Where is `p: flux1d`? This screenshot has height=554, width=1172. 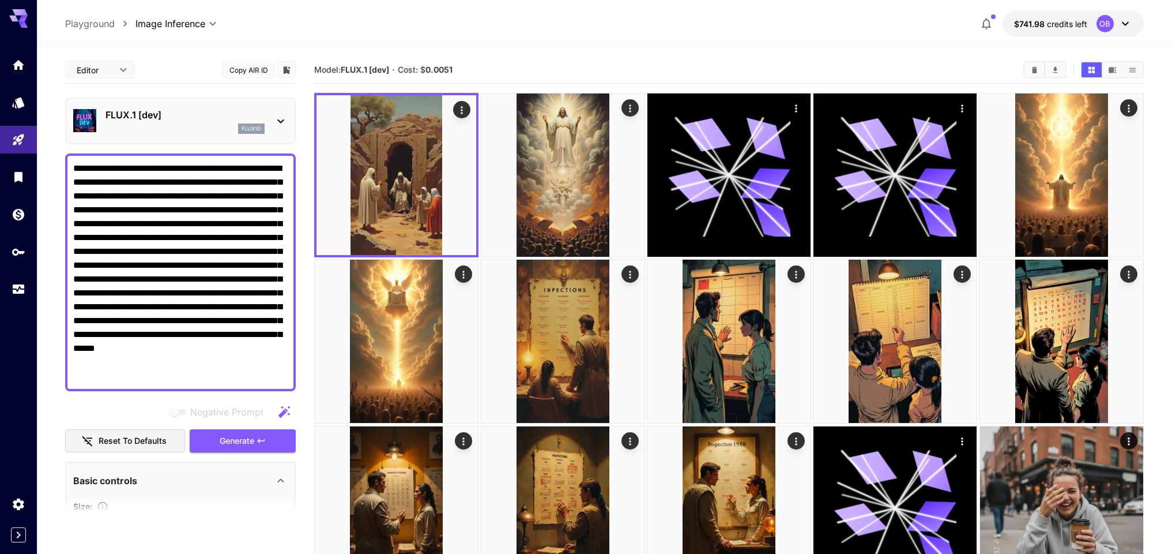
p: flux1d is located at coordinates (251, 129).